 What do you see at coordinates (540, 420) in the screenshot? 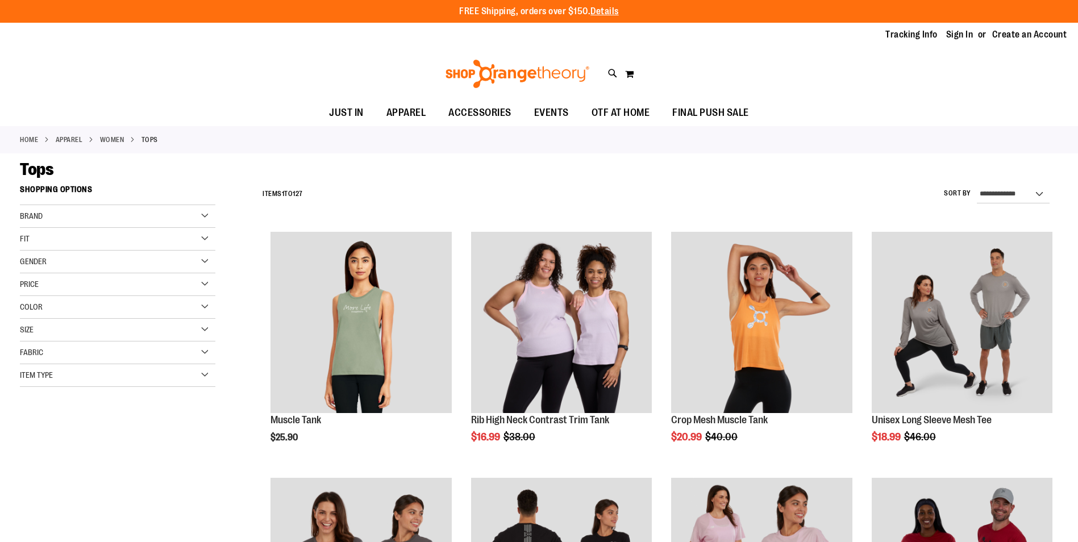
I see `a: Rib High Neck Contrast Trim Tank` at bounding box center [540, 420].